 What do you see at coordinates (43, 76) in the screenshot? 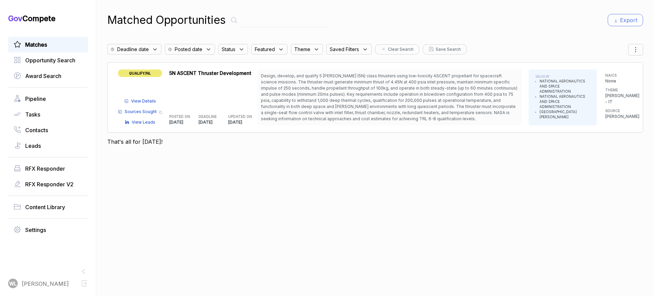
I see `span: Award Search` at bounding box center [43, 76].